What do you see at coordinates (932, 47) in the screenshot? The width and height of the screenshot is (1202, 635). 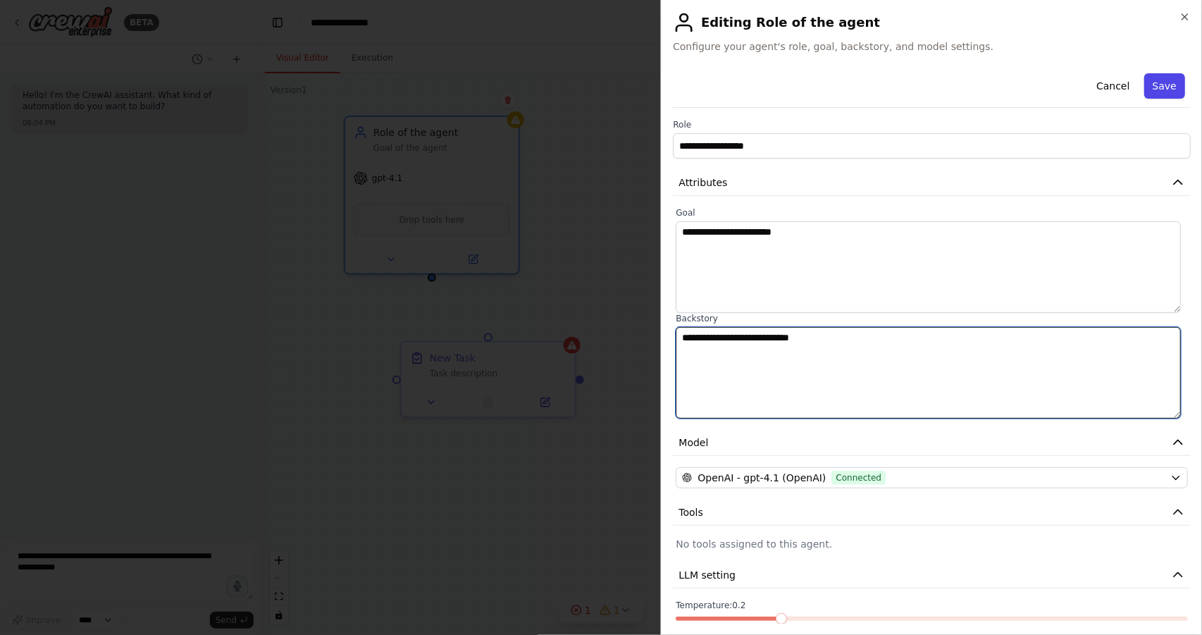 I see `span: Configure your agent's role, goal, backstory, and model settings.` at bounding box center [932, 47].